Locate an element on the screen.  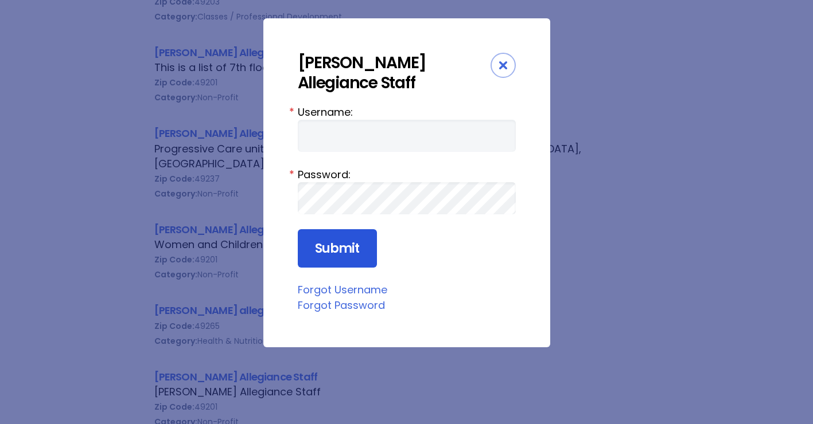
a: Forgot Password is located at coordinates (341, 305).